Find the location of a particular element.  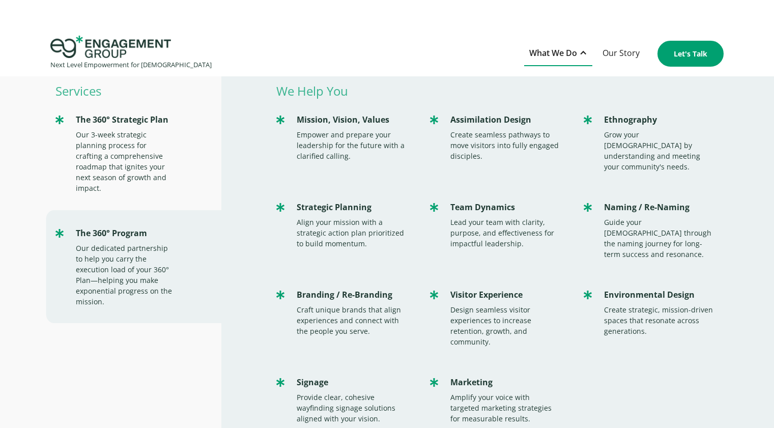

div: Create strategic, mission-driven spaces that resonate across generations. is located at coordinates (659, 320).